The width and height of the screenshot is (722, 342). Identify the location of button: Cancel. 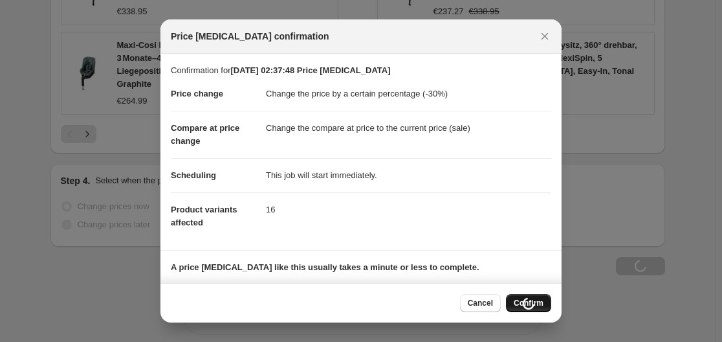
(480, 303).